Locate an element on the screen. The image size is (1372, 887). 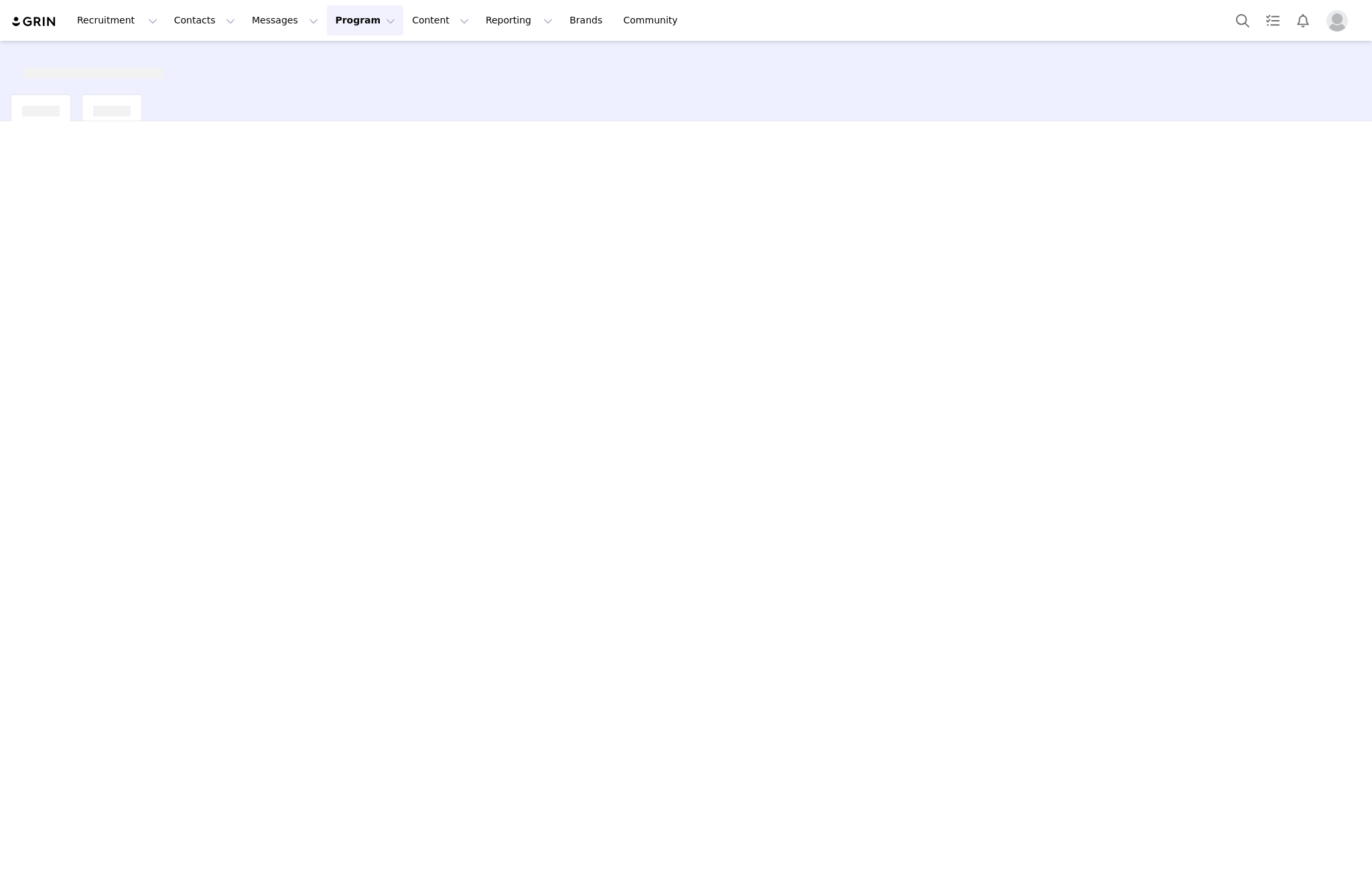
button: Profile is located at coordinates (1340, 21).